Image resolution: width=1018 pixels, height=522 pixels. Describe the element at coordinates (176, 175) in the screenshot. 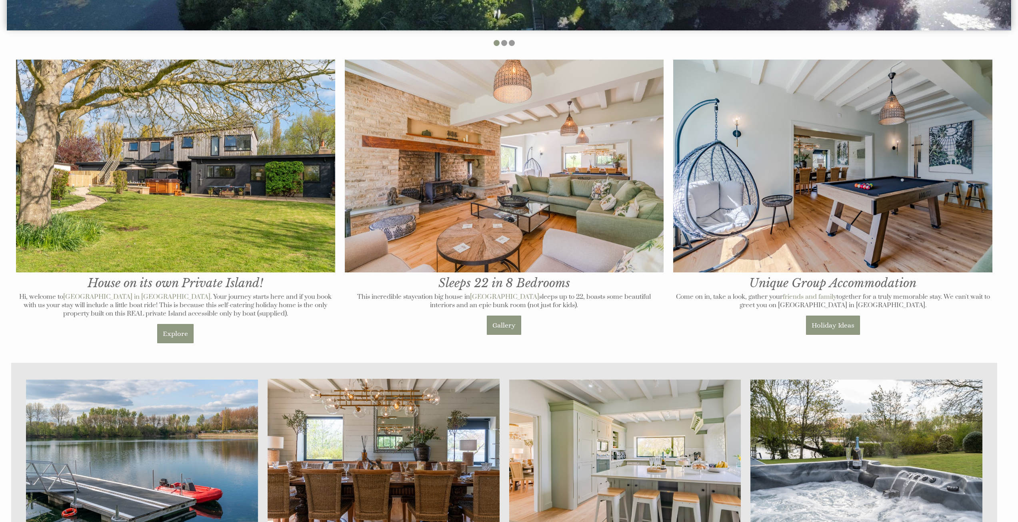

I see `h1: House on its own Private Island!` at that location.